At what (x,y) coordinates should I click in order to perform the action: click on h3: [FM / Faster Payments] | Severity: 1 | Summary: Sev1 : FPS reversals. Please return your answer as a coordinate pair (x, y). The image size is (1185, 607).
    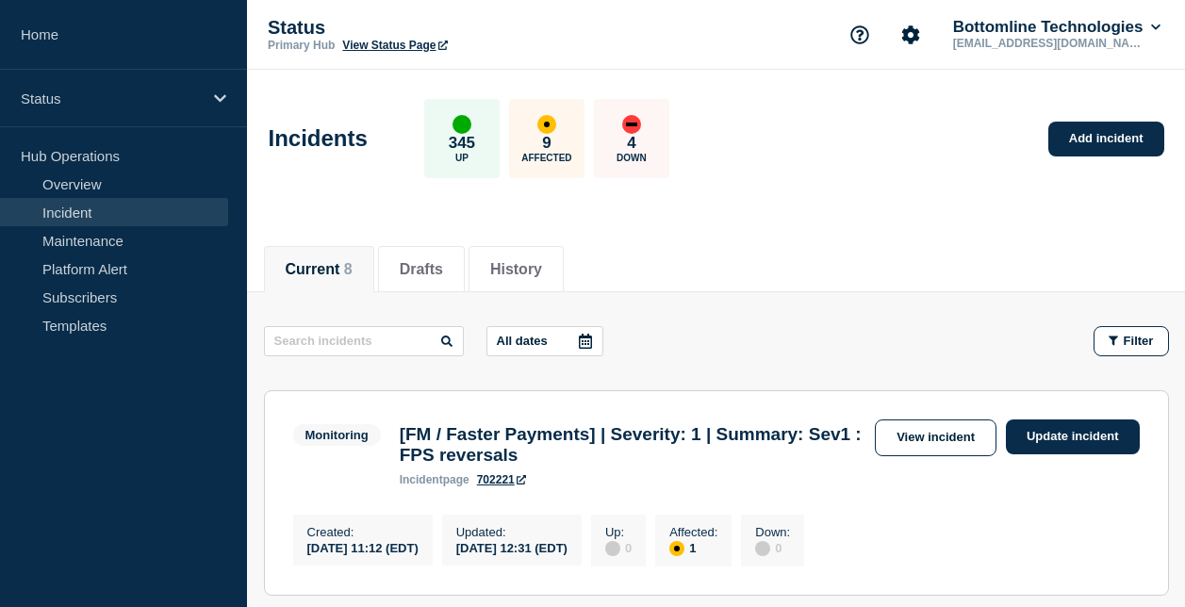
    Looking at the image, I should click on (633, 445).